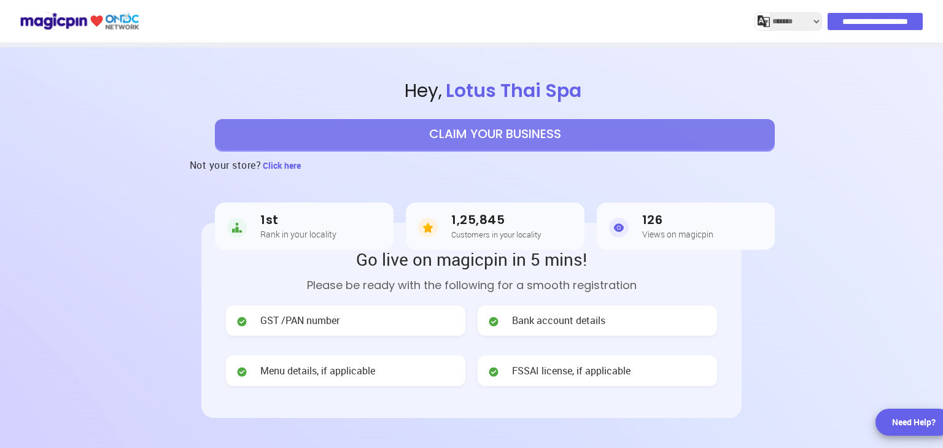 This screenshot has height=448, width=943. Describe the element at coordinates (678, 234) in the screenshot. I see `h5: Views on magicpin` at that location.